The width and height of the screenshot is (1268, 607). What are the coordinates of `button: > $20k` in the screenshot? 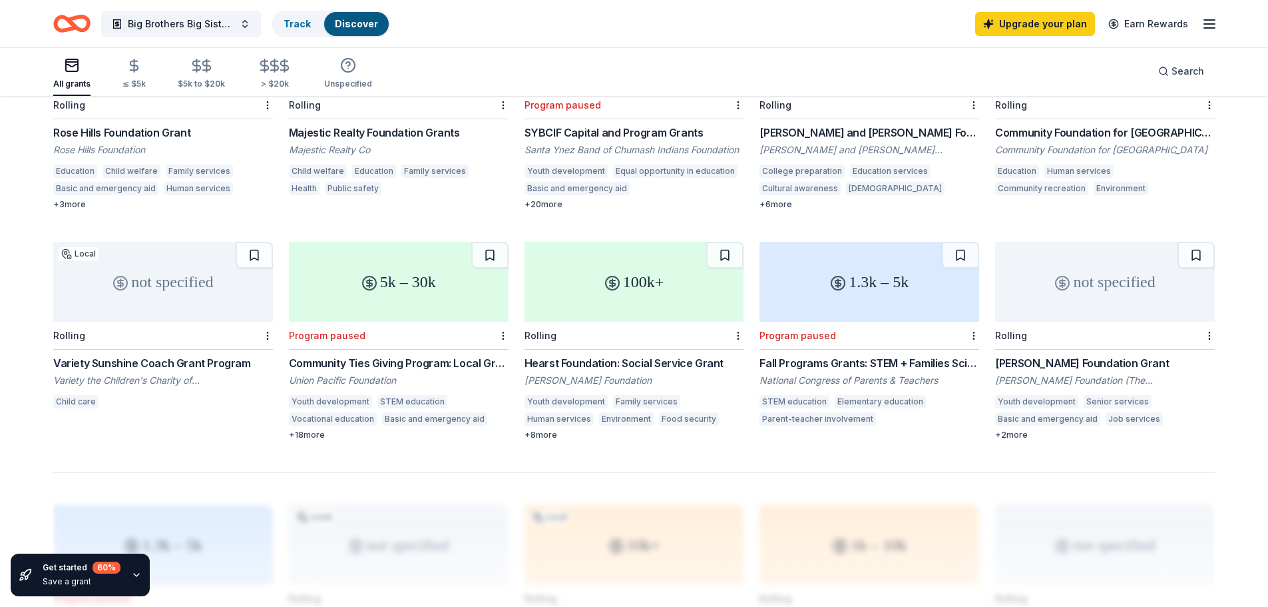 It's located at (274, 74).